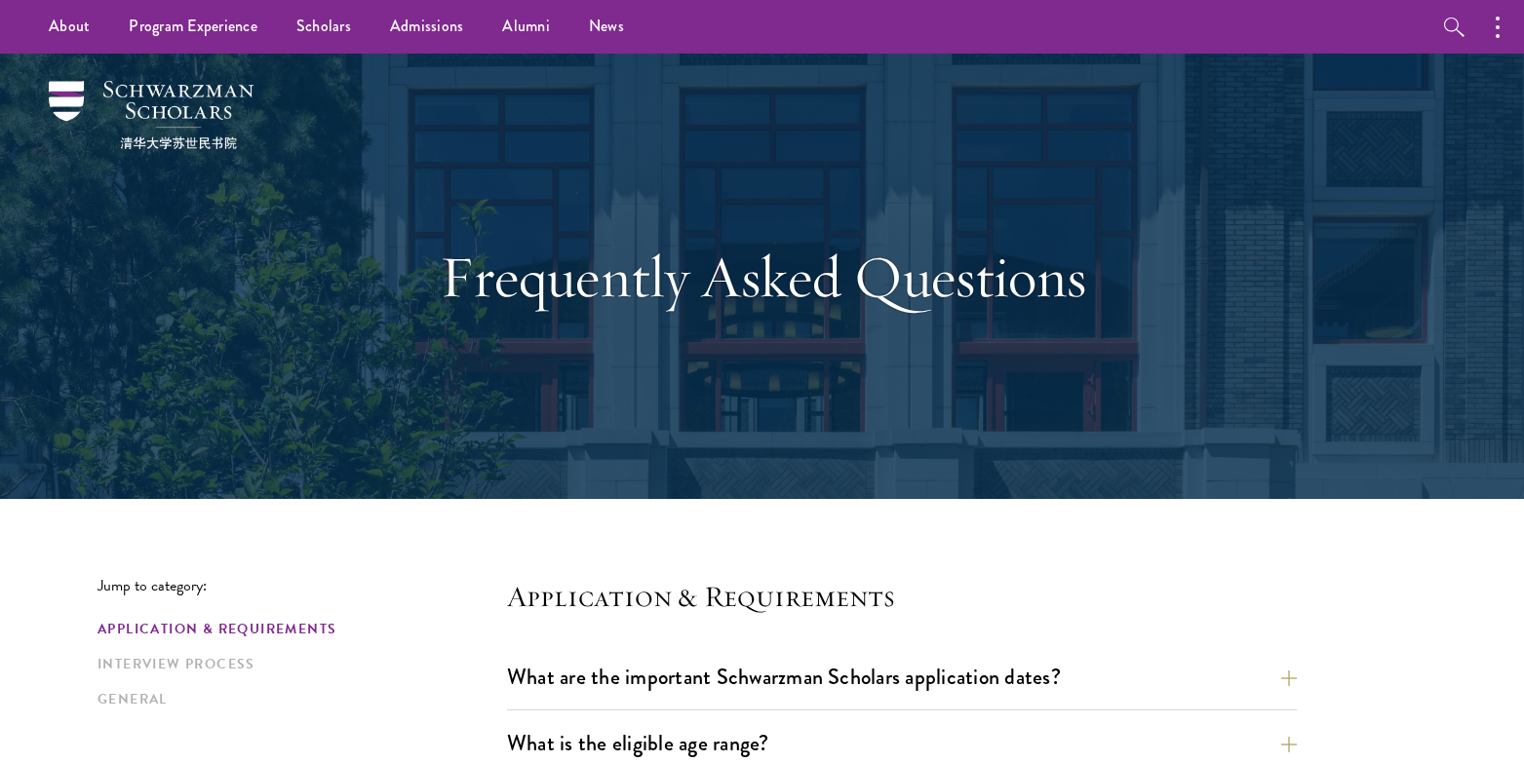 The image size is (1524, 763). Describe the element at coordinates (902, 597) in the screenshot. I see `h4: Application & Requirements` at that location.